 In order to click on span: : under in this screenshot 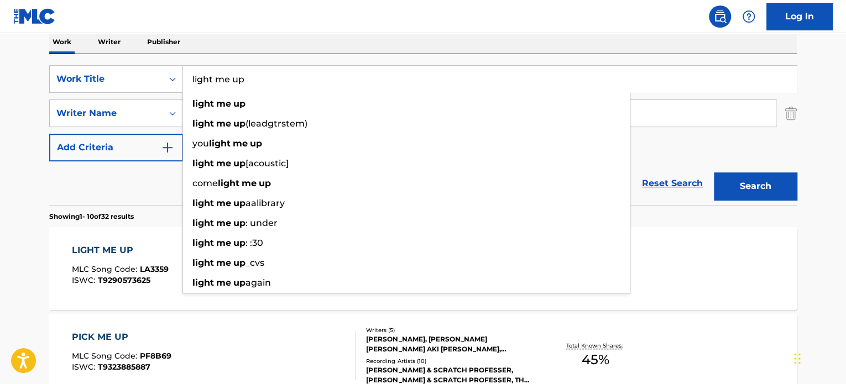, I will do `click(262, 223)`.